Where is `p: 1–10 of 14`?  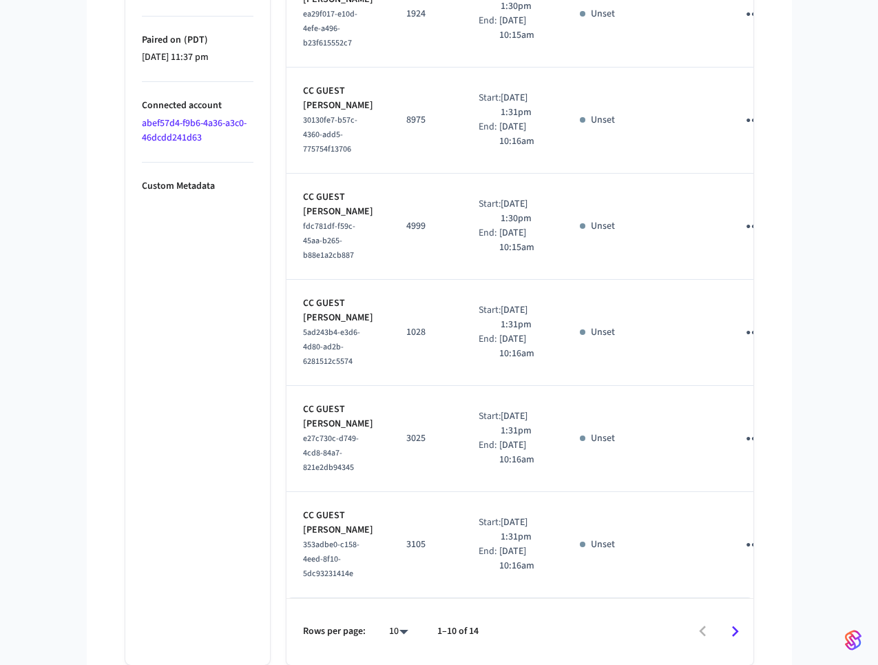 p: 1–10 of 14 is located at coordinates (458, 631).